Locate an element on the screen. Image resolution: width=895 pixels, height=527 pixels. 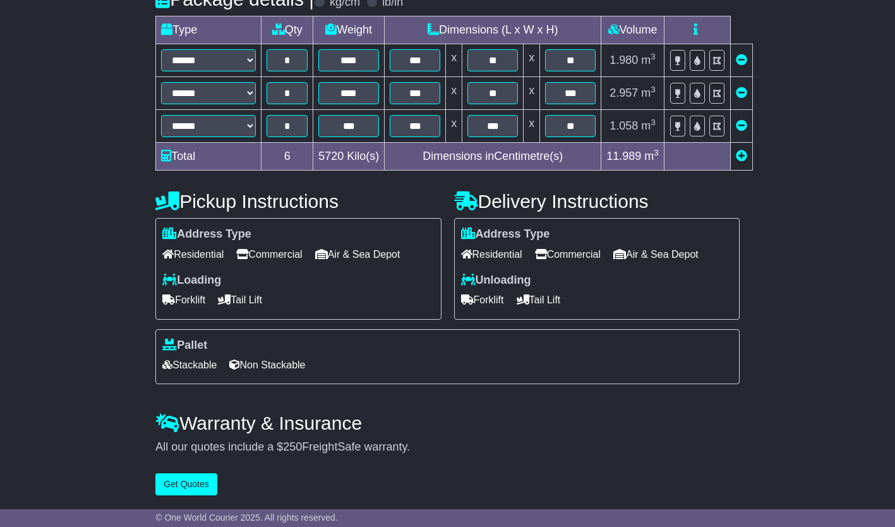
button: Get Quotes is located at coordinates (186, 484).